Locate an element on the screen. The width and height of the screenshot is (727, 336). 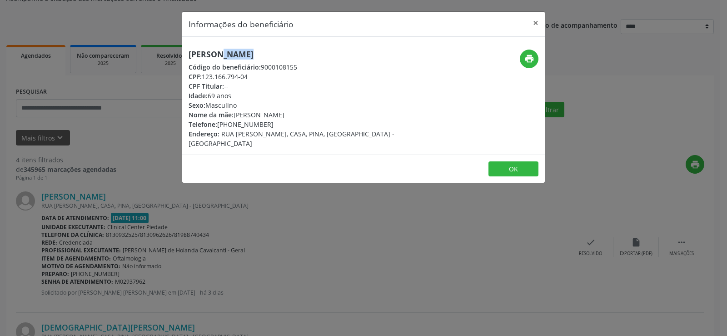
span: Endereço: is located at coordinates (204, 134).